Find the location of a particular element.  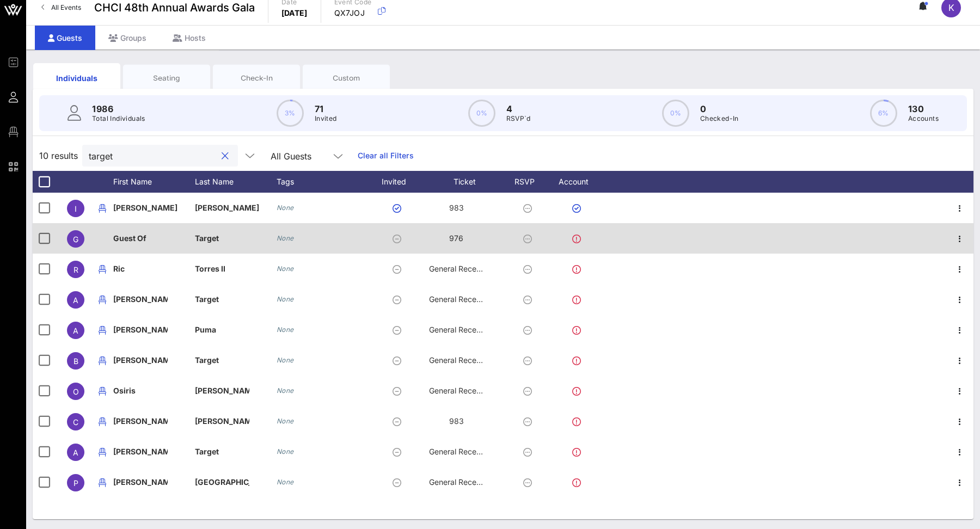

p: Guest Of is located at coordinates (140, 238).